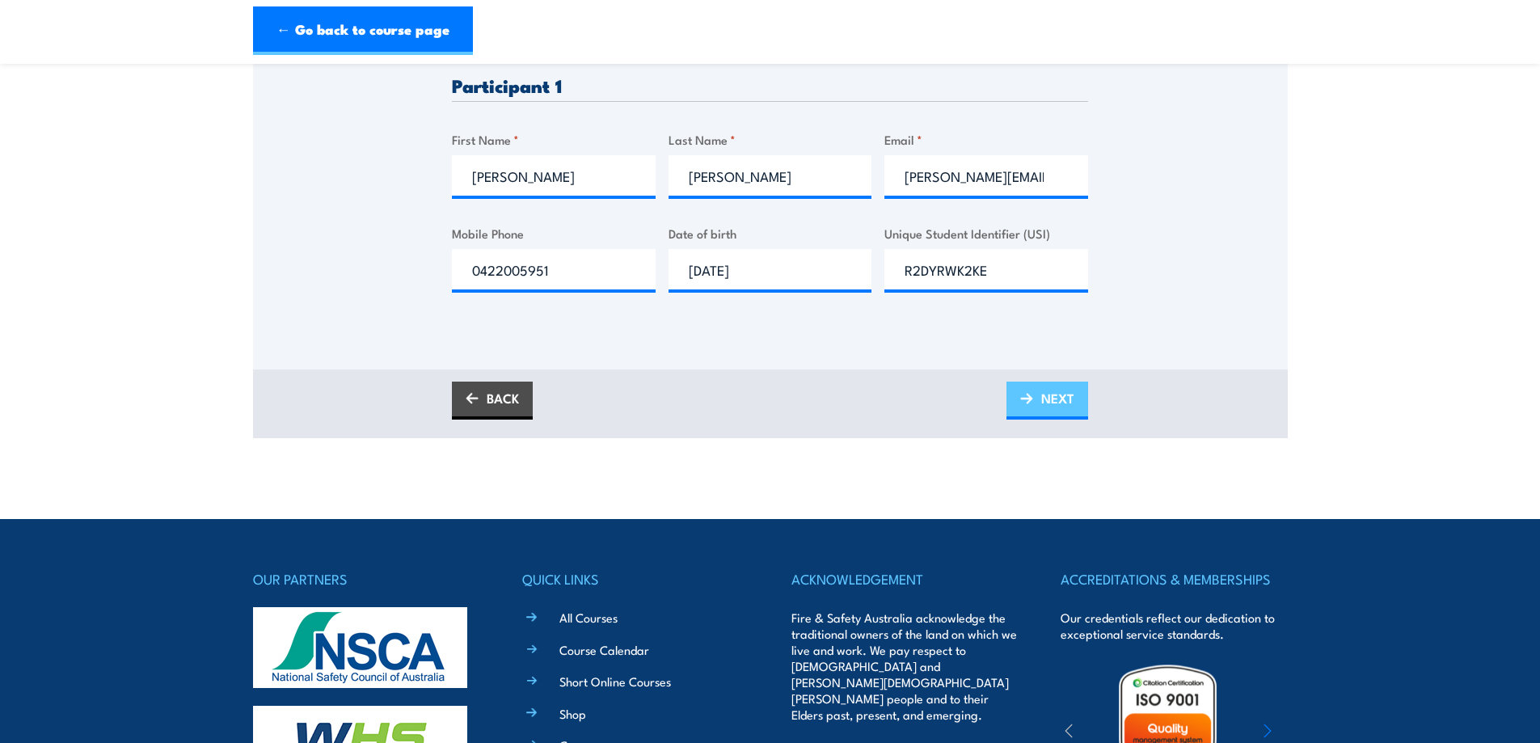 The width and height of the screenshot is (1540, 743). What do you see at coordinates (770, 85) in the screenshot?
I see `h3: Participant 1` at bounding box center [770, 85].